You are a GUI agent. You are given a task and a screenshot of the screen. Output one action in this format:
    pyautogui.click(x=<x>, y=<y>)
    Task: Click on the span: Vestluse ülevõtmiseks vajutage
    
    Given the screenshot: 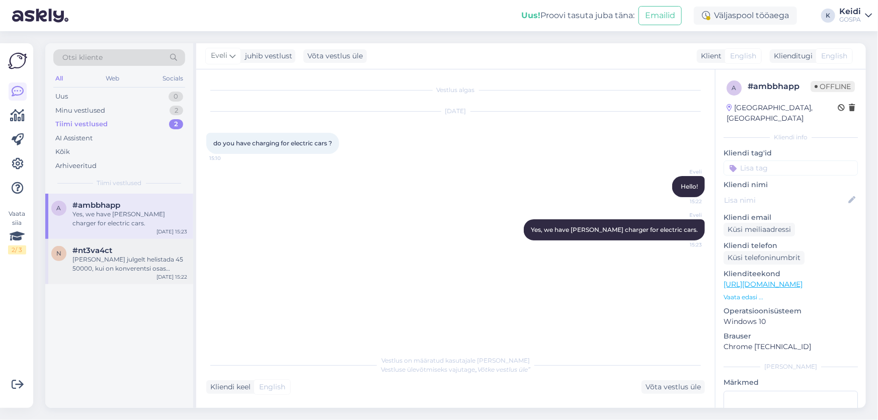 What is the action you would take?
    pyautogui.click(x=455, y=369)
    